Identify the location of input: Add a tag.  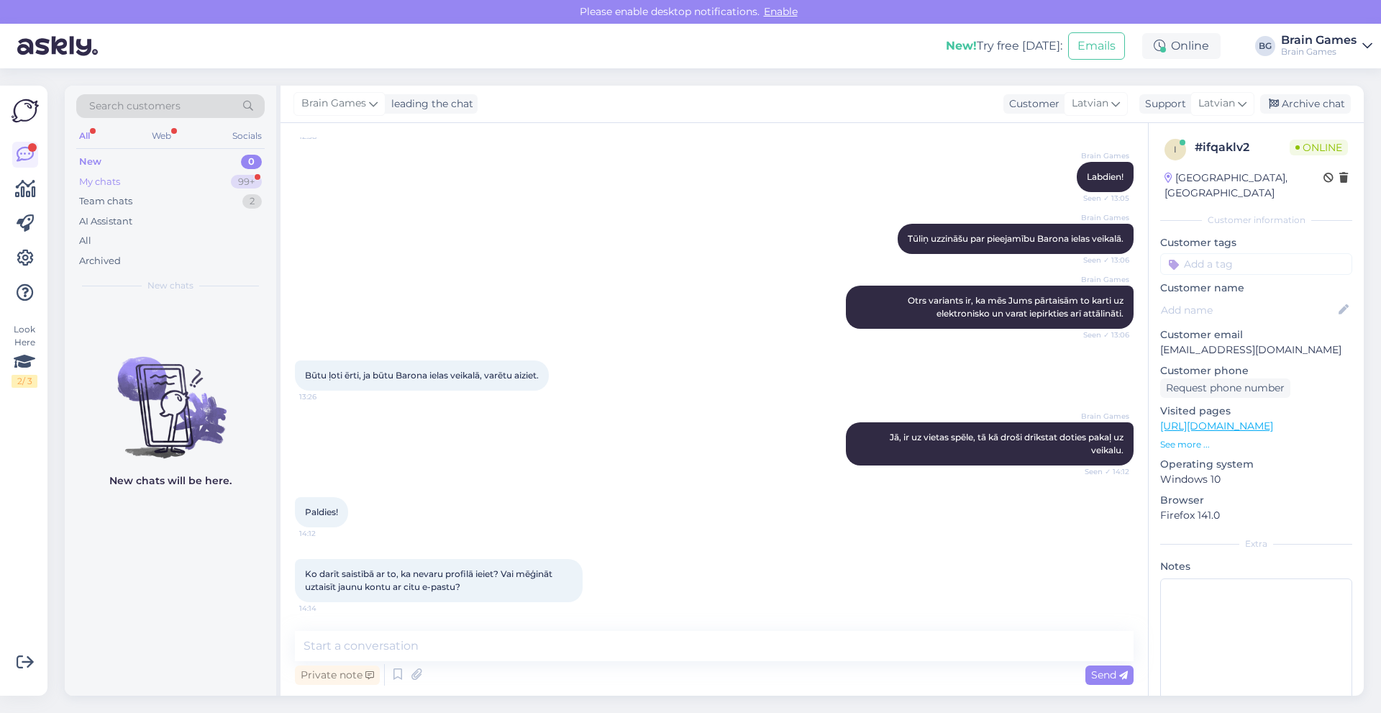
(1256, 264).